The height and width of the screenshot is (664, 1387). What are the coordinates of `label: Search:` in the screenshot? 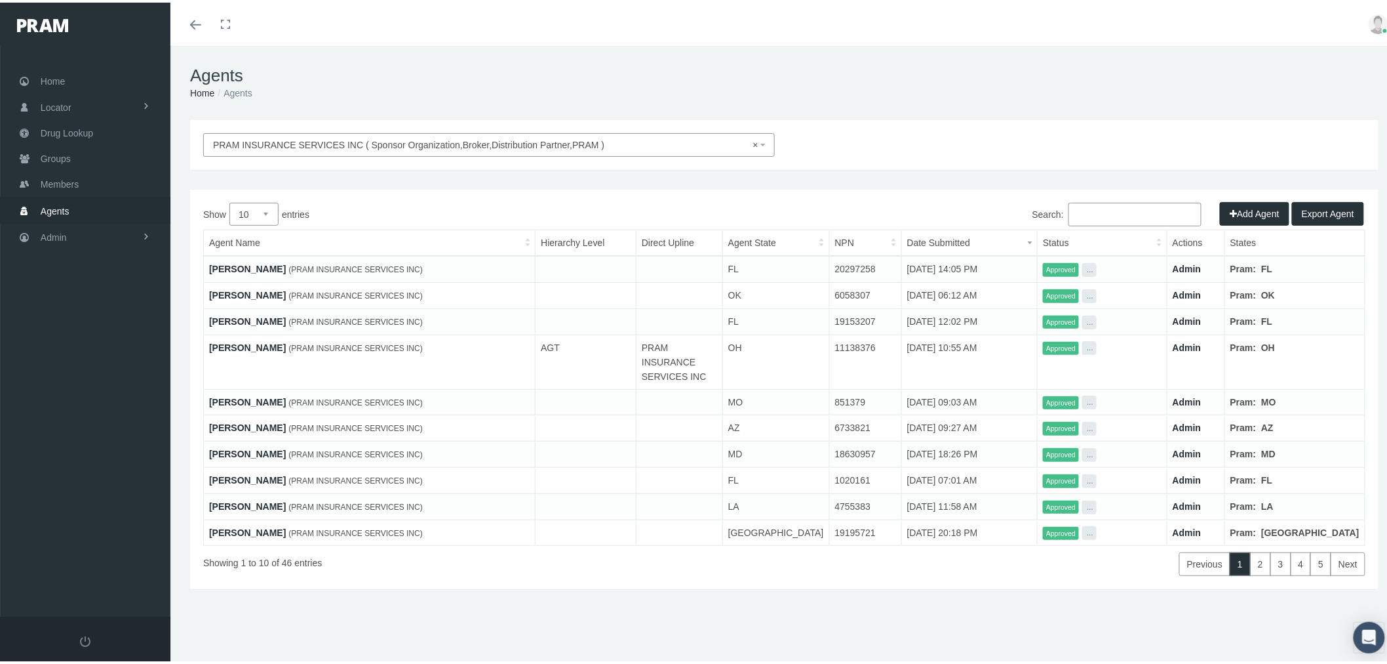 It's located at (1117, 212).